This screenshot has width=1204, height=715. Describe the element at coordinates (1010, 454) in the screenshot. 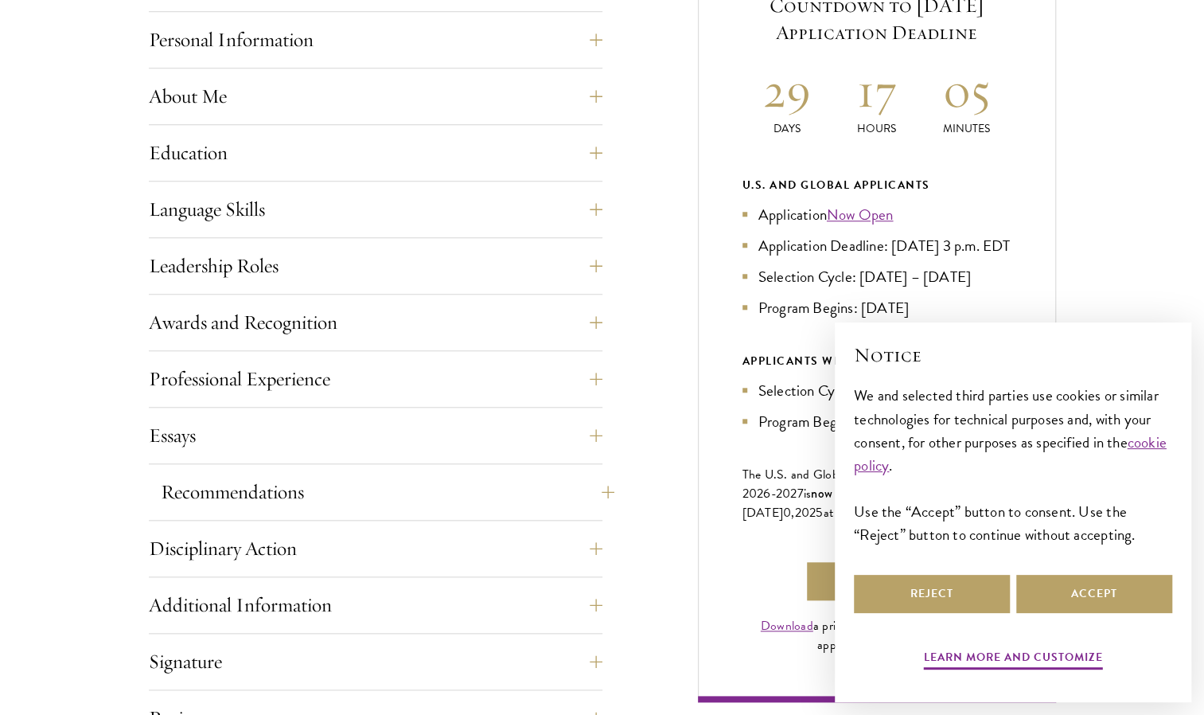

I see `a: cookie policy` at that location.